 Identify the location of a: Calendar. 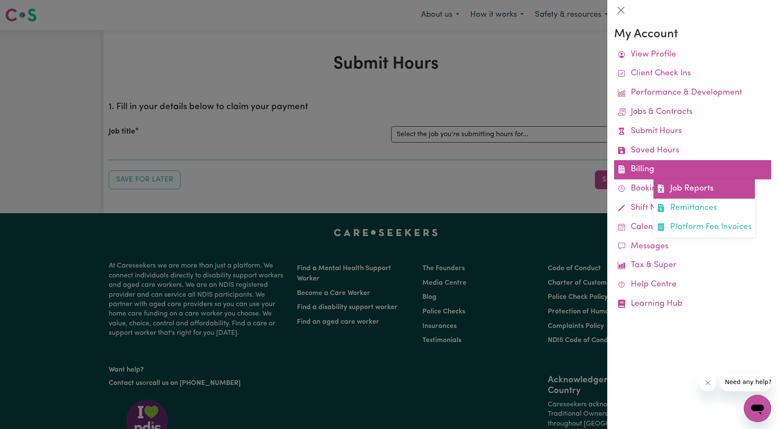
(693, 227).